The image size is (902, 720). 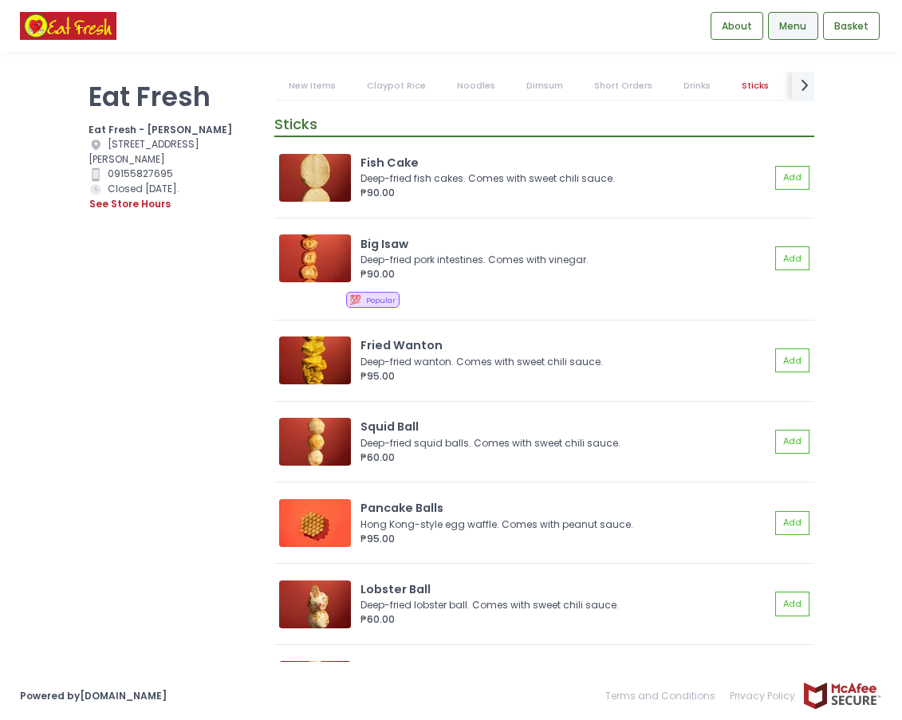 What do you see at coordinates (562, 362) in the screenshot?
I see `div: Deep-fried wanton. Comes with sweet chili sauce.` at bounding box center [562, 362].